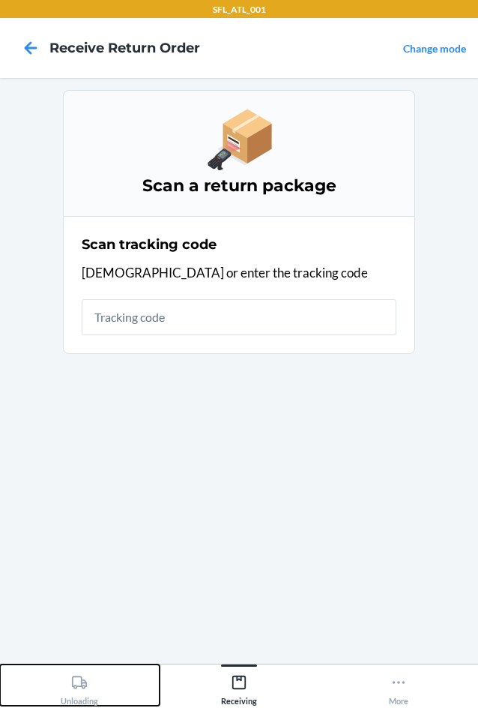 Image resolution: width=478 pixels, height=708 pixels. Describe the element at coordinates (239, 685) in the screenshot. I see `button: Receiving` at that location.